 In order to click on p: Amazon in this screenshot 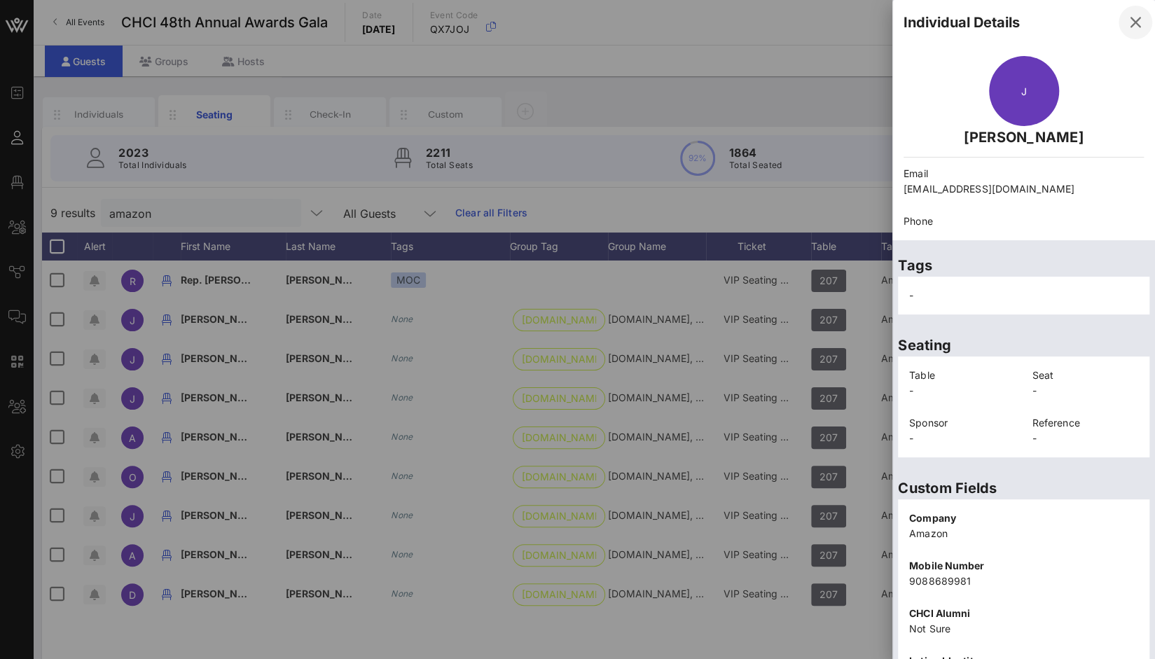, I will do `click(1023, 534)`.